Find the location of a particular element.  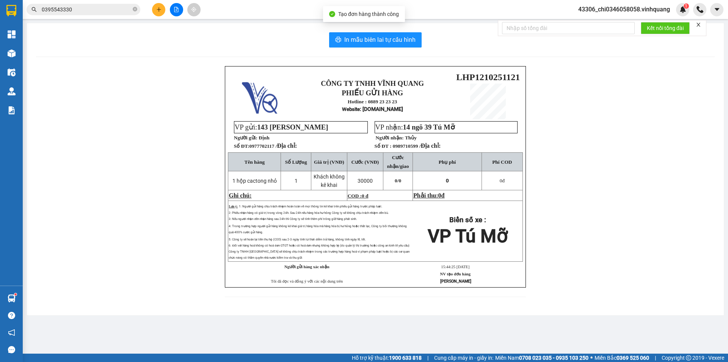

strong: Số ĐT : is located at coordinates (383, 146).